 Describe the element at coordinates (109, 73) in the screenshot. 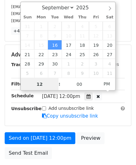

I see `span: October 11, 2025` at that location.